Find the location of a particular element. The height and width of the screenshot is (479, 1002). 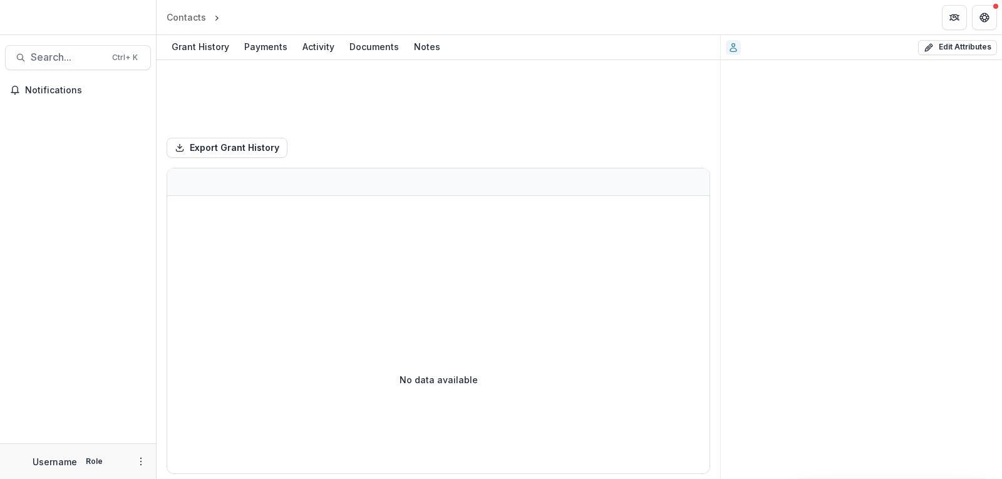

p: No data available is located at coordinates (438, 379).